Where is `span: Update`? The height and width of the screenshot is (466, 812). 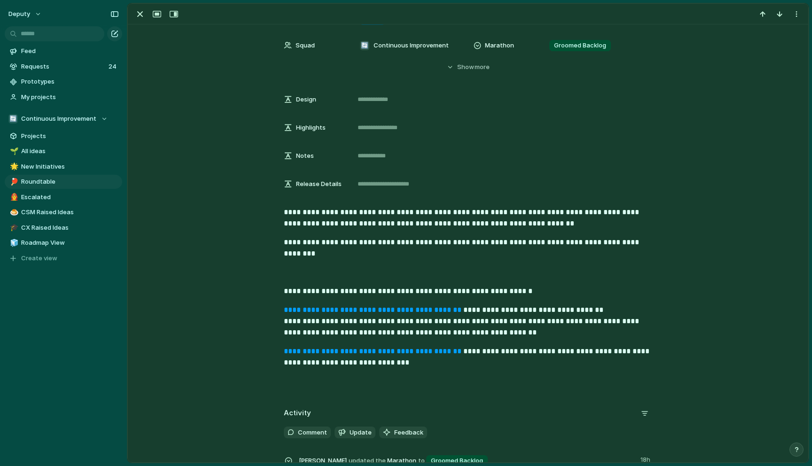 span: Update is located at coordinates (361, 433).